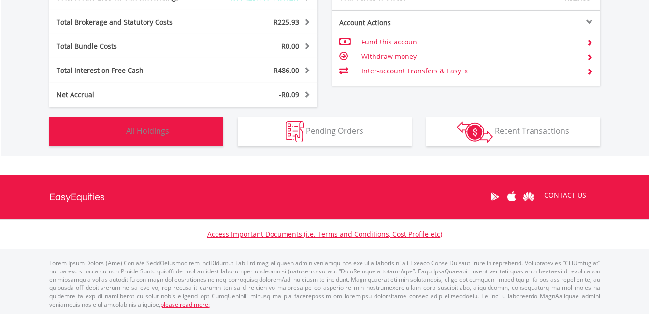 Image resolution: width=649 pixels, height=314 pixels. What do you see at coordinates (334, 131) in the screenshot?
I see `span: Pending Orders` at bounding box center [334, 131].